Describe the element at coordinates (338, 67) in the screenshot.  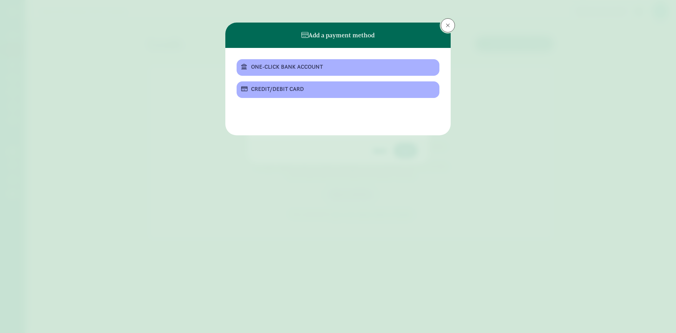
I see `button: ONE-CLICK BANK ACCOUNT` at that location.